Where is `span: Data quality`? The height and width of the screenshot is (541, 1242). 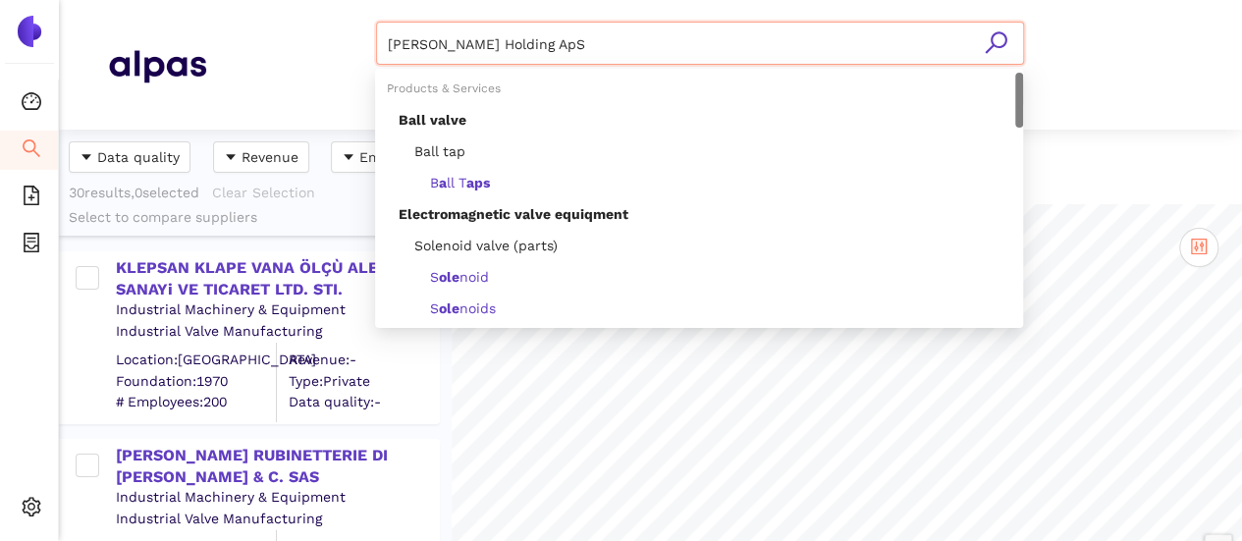 span: Data quality is located at coordinates (138, 157).